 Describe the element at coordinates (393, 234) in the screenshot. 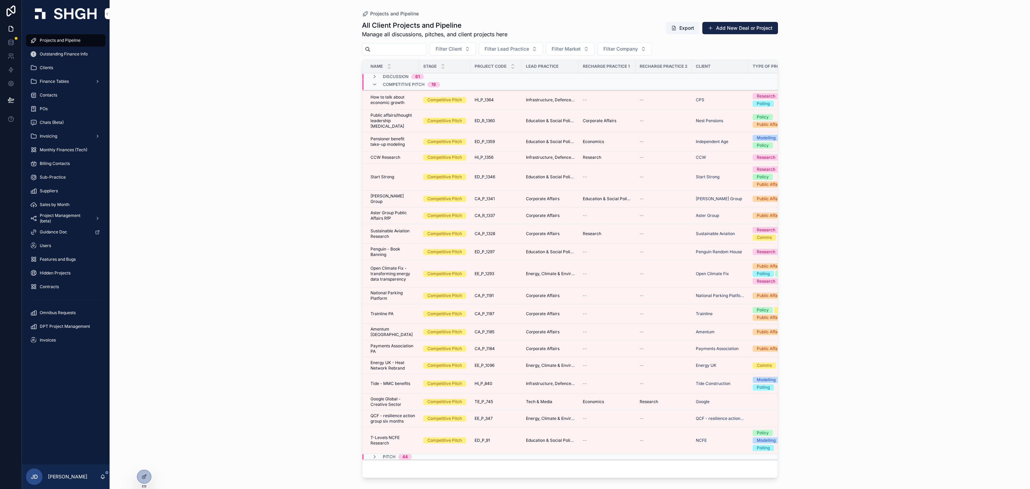

I see `a: Sustainable Aviation Research` at that location.